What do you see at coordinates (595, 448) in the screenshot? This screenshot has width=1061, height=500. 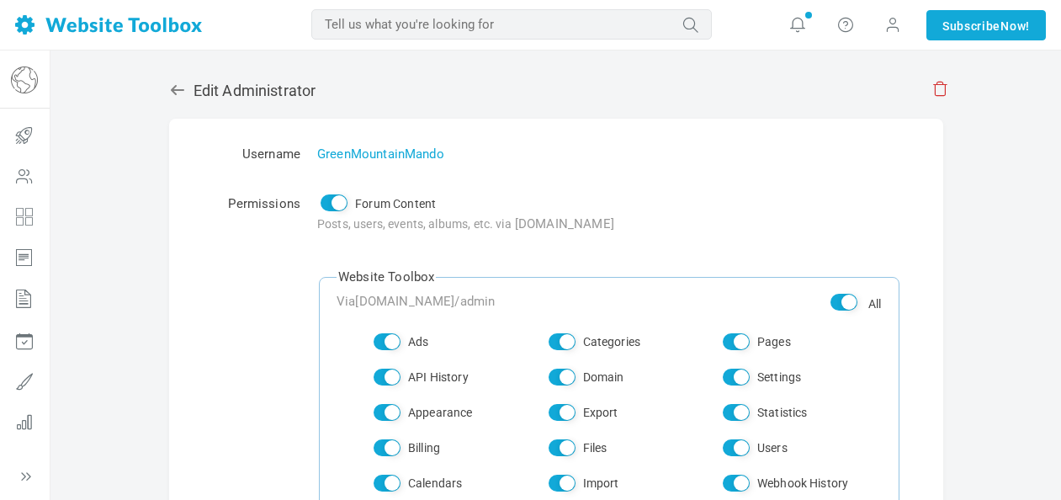 I see `label: Files` at bounding box center [595, 448].